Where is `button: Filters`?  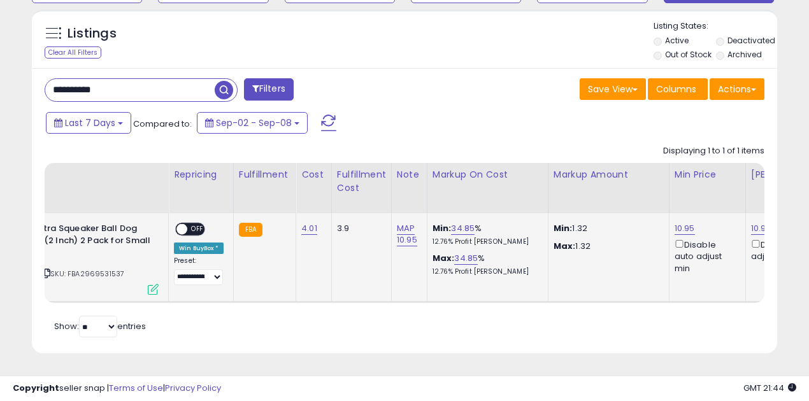
button: Filters is located at coordinates (269, 89).